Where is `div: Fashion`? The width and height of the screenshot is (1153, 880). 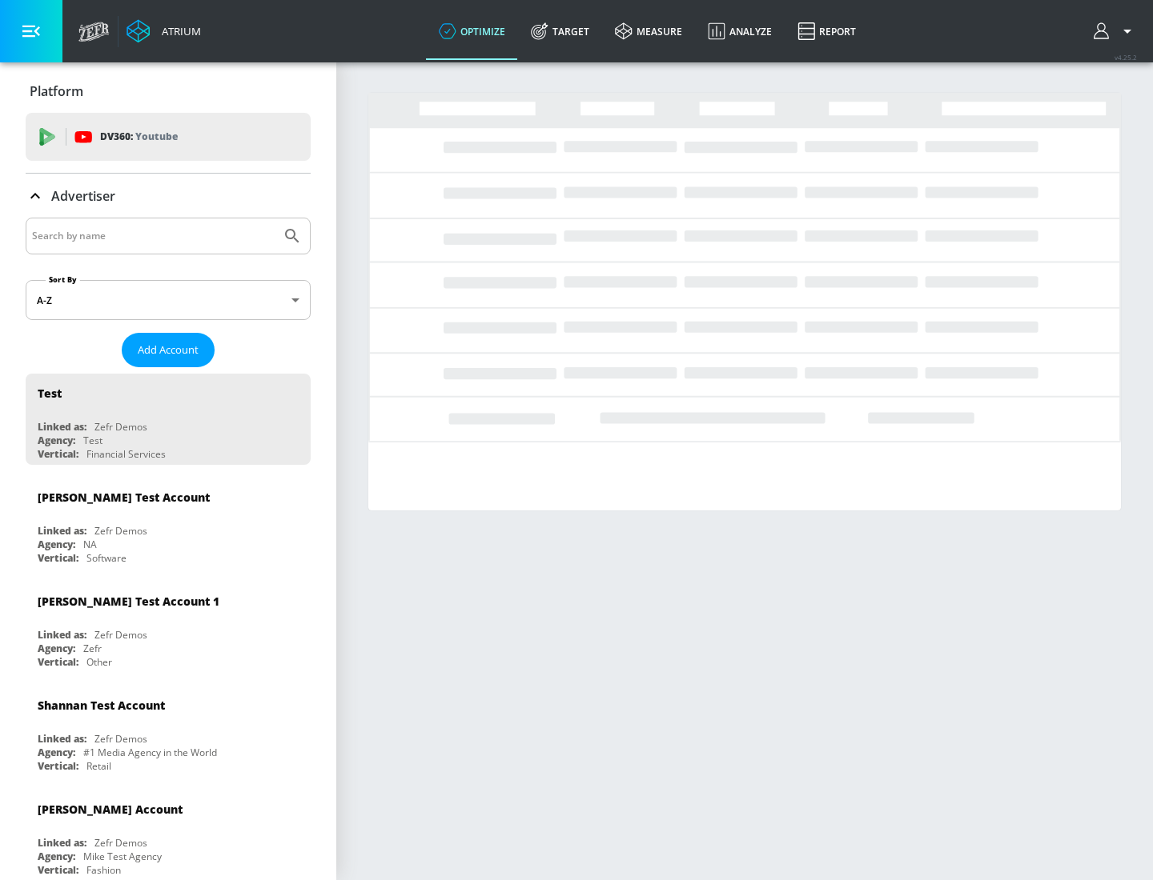 div: Fashion is located at coordinates (103, 870).